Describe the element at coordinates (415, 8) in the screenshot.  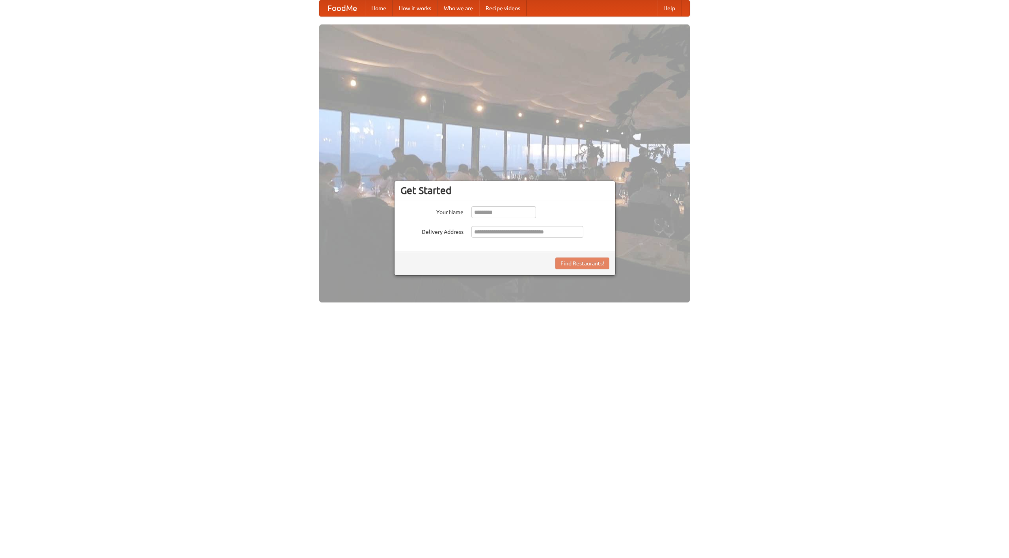
I see `a: How it works` at that location.